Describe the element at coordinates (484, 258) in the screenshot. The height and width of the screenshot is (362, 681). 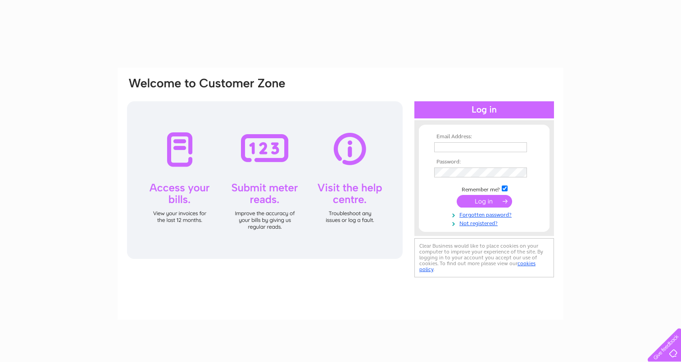
I see `div: Clear Business would like to place cookies on your computer to improve your experience of the sit...` at that location.